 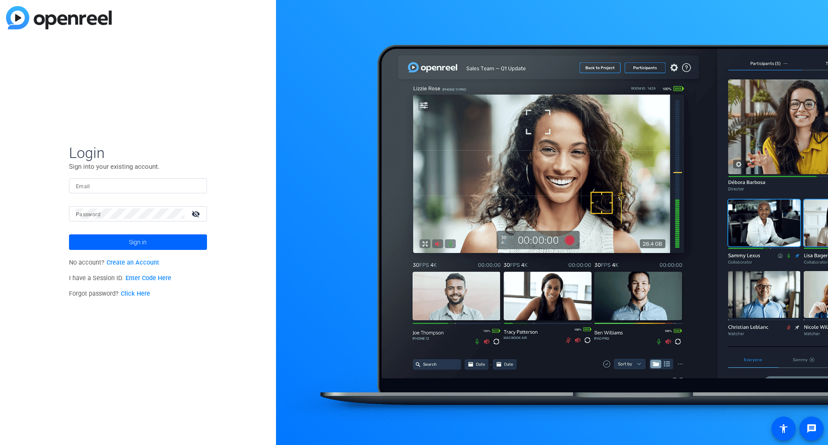 I want to click on a: Create an Account, so click(x=133, y=262).